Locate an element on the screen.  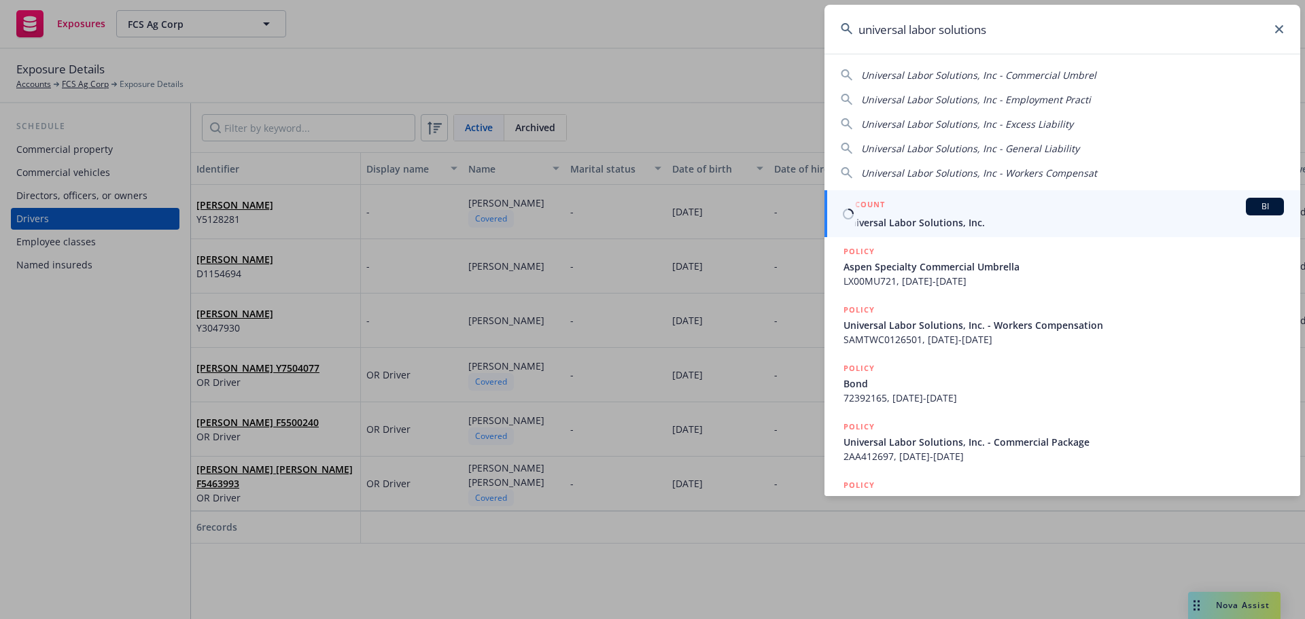
span: Universal Labor Solutions, Inc - General Liability is located at coordinates (970, 148).